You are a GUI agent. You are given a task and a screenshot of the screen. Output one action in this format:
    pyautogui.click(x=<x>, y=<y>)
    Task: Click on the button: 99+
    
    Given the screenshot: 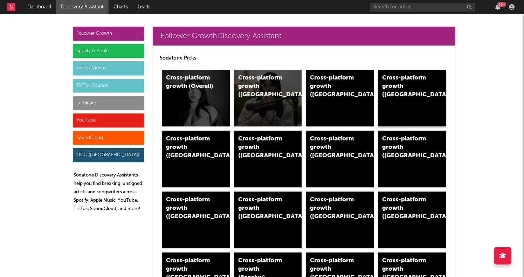 What is the action you would take?
    pyautogui.click(x=498, y=7)
    